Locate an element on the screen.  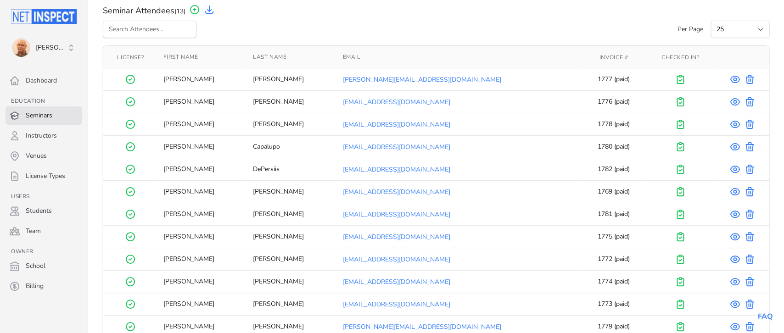
img: Netinspect is located at coordinates (44, 17).